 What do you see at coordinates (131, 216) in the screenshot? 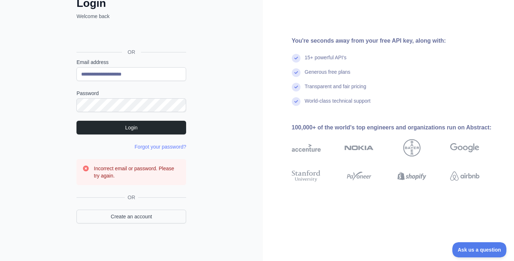
I see `a: Create an account` at bounding box center [131, 216].